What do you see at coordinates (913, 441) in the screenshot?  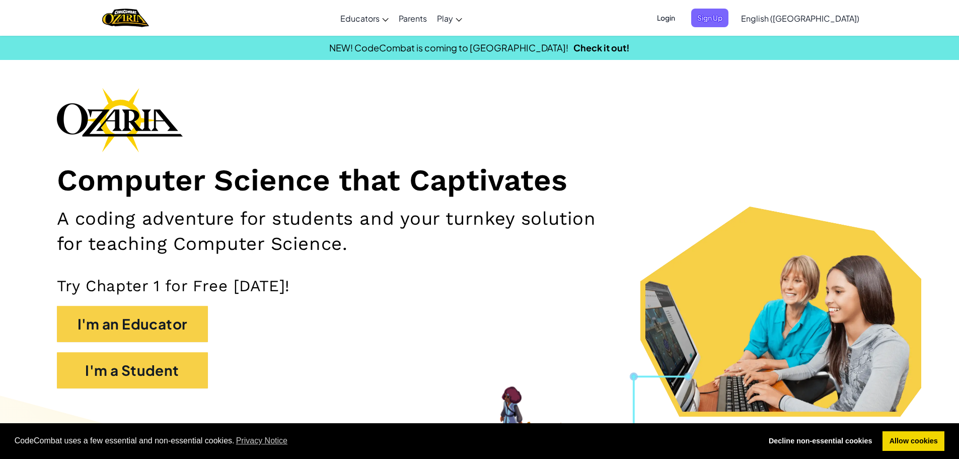 I see `a: allow cookies` at bounding box center [913, 441].